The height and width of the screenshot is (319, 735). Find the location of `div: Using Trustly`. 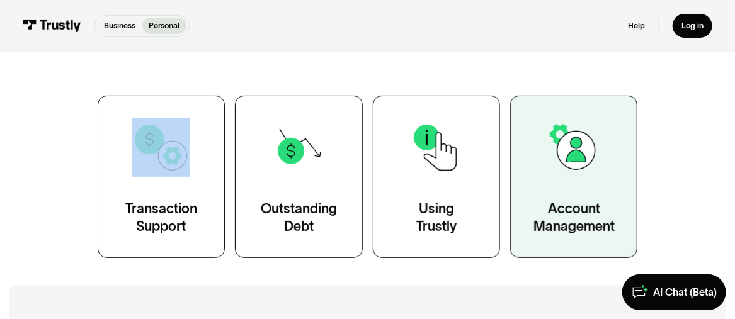

div: Using Trustly is located at coordinates (436, 217).